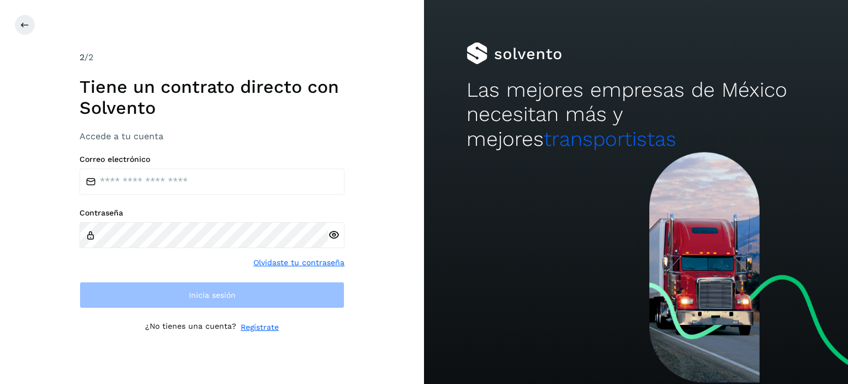 The width and height of the screenshot is (848, 384). Describe the element at coordinates (212, 97) in the screenshot. I see `h1: Tiene un contrato directo con Solvento` at that location.